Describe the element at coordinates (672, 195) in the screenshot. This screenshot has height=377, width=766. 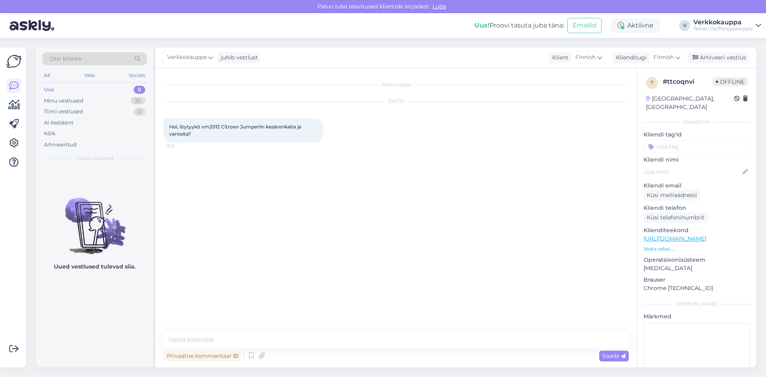
I see `div: Küsi meiliaadressi` at that location.